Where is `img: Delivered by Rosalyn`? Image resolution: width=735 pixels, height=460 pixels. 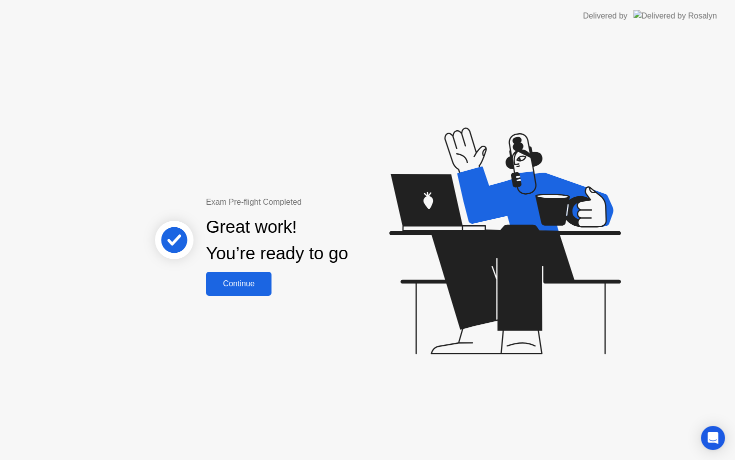
img: Delivered by Rosalyn is located at coordinates (675, 16).